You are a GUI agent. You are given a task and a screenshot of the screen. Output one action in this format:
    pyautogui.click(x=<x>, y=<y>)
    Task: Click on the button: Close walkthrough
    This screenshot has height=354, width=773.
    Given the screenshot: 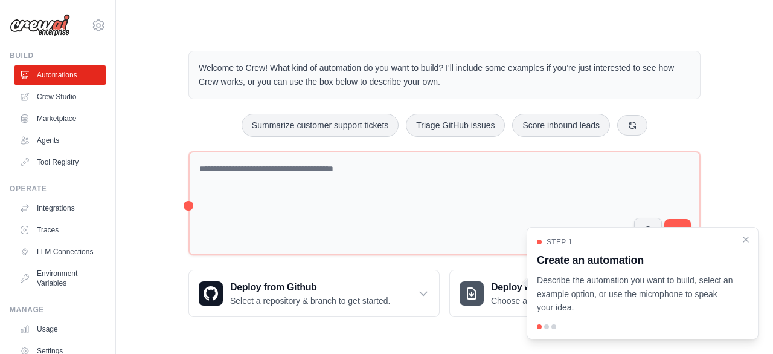 What is the action you would take?
    pyautogui.click(x=746, y=239)
    